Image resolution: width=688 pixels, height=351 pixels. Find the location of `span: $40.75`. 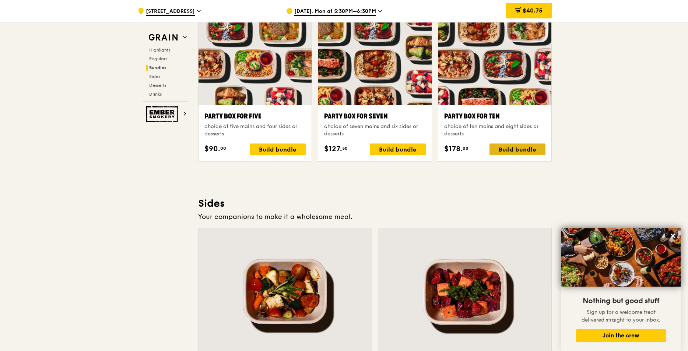

span: $40.75 is located at coordinates (533, 10).